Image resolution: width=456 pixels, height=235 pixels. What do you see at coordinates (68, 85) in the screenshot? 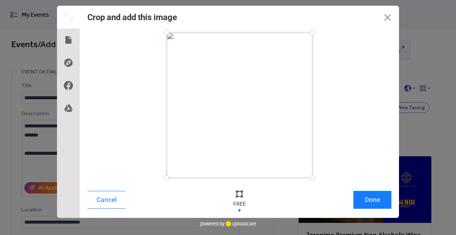
I see `div: Facebook` at bounding box center [68, 85].